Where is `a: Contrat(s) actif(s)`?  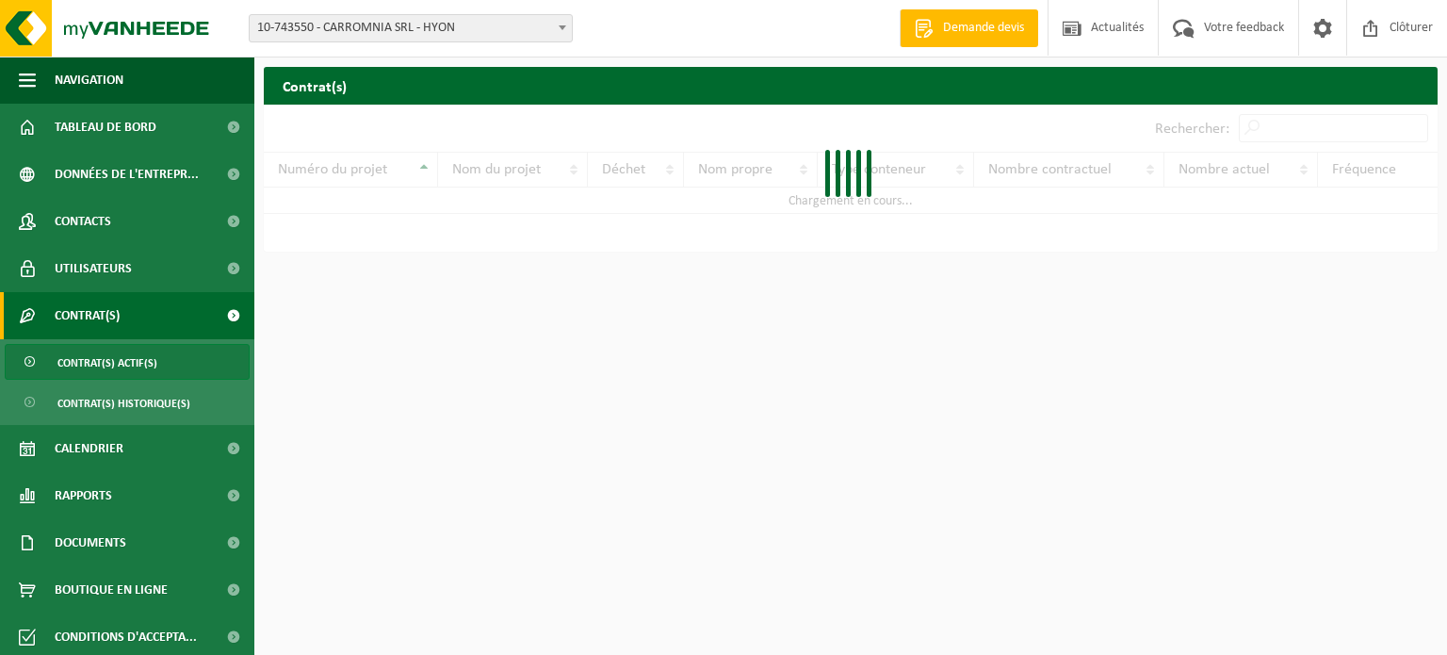
a: Contrat(s) actif(s) is located at coordinates (127, 362).